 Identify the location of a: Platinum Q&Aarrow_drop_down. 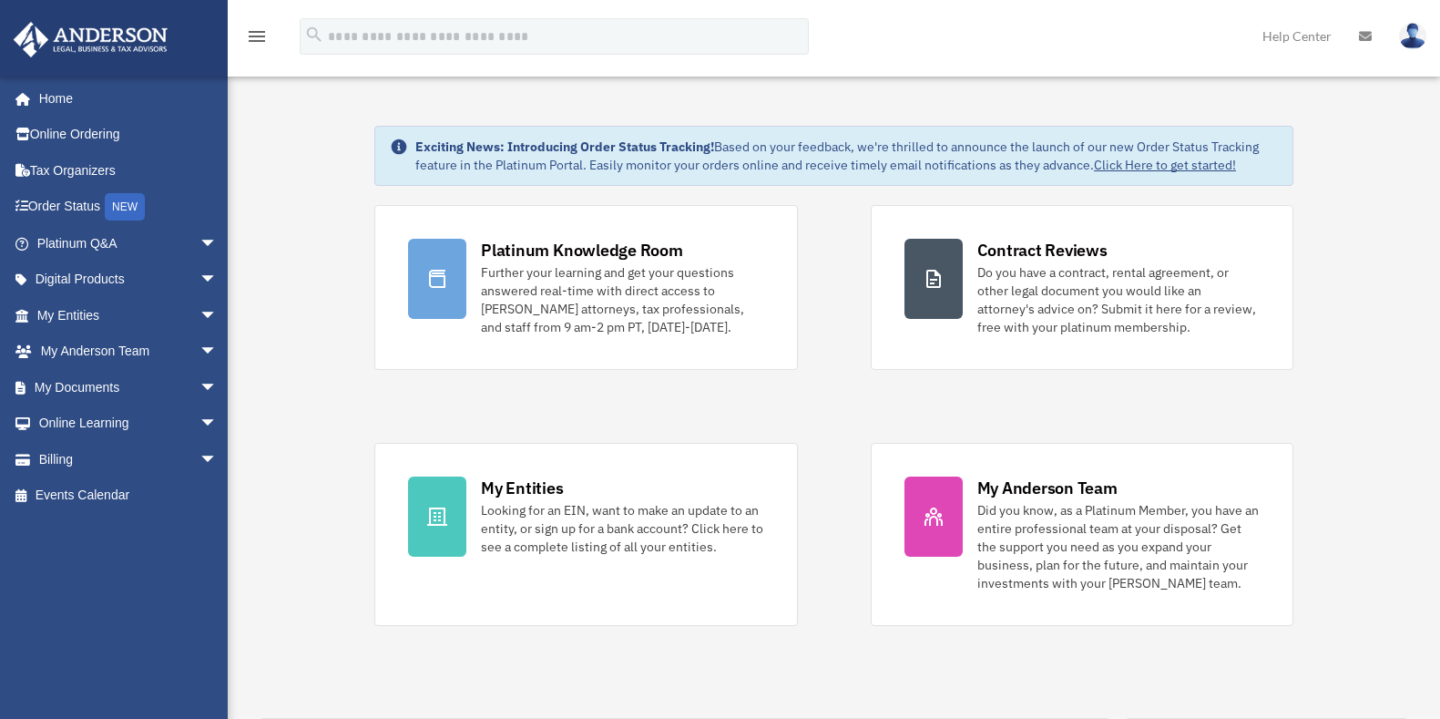
(128, 243).